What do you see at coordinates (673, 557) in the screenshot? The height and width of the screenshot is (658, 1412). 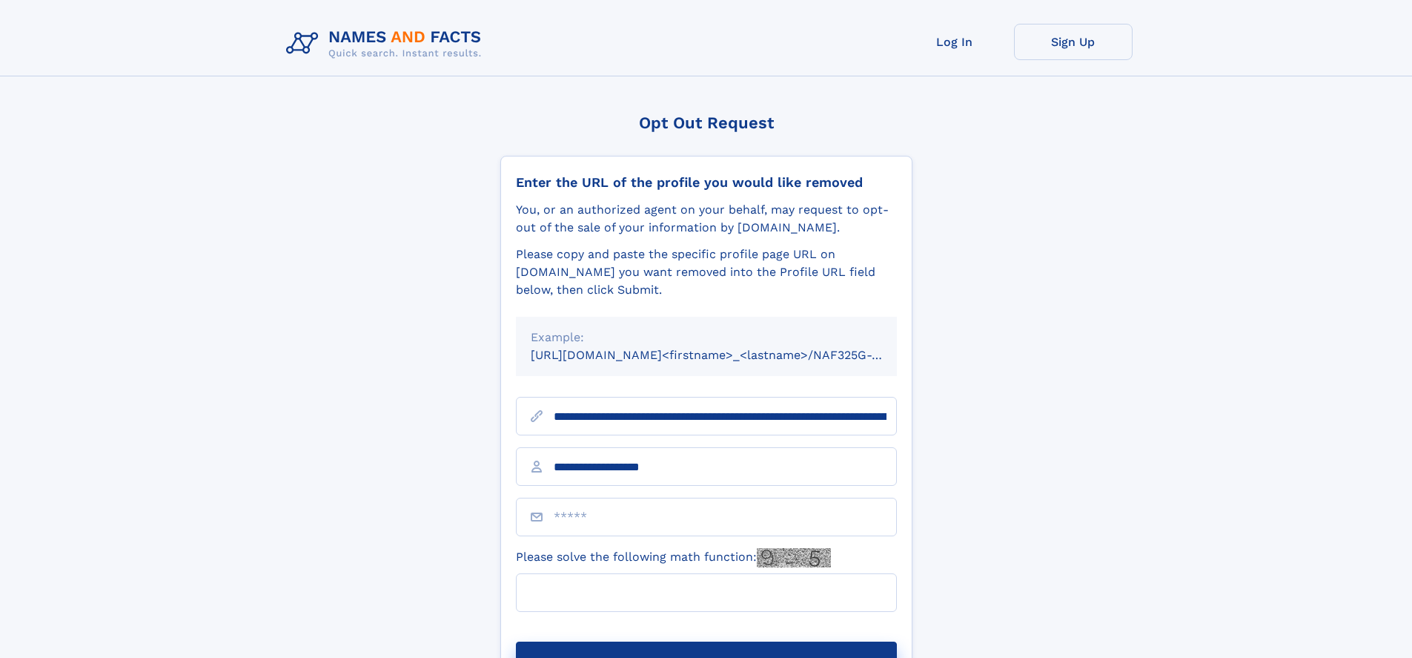 I see `label: Please solve the following math function:` at bounding box center [673, 557].